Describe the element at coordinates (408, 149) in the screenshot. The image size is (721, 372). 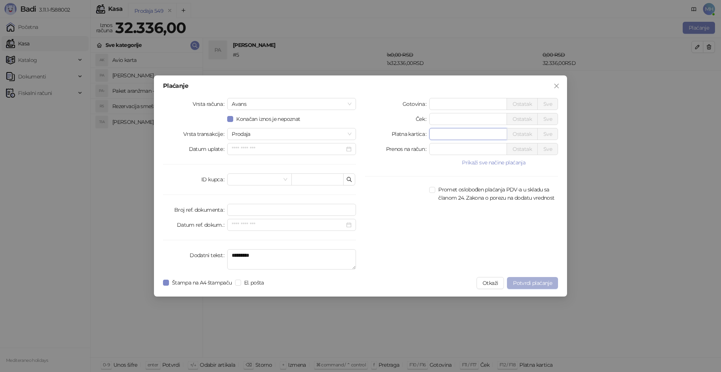
I see `label: Prenos na račun` at that location.